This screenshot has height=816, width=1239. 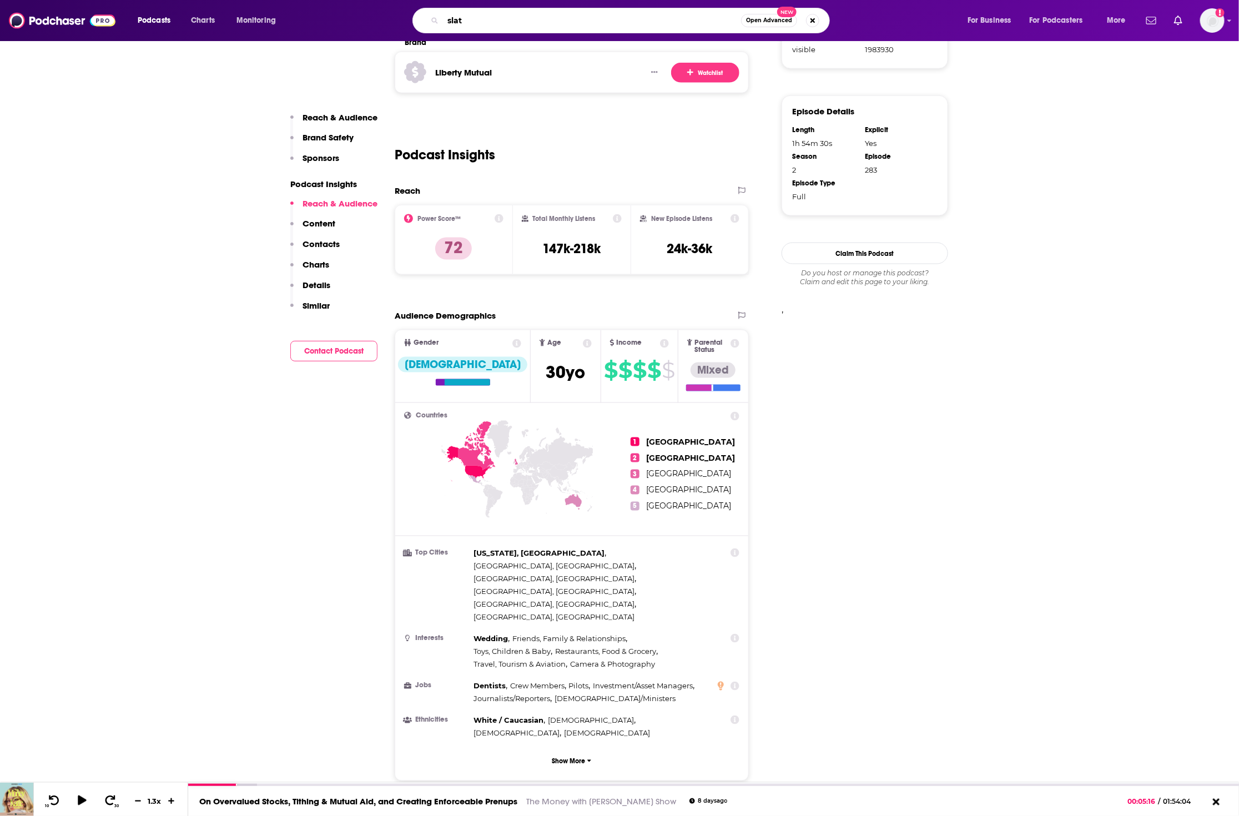 I want to click on span: Travel, Tourism & Aviation, so click(x=519, y=664).